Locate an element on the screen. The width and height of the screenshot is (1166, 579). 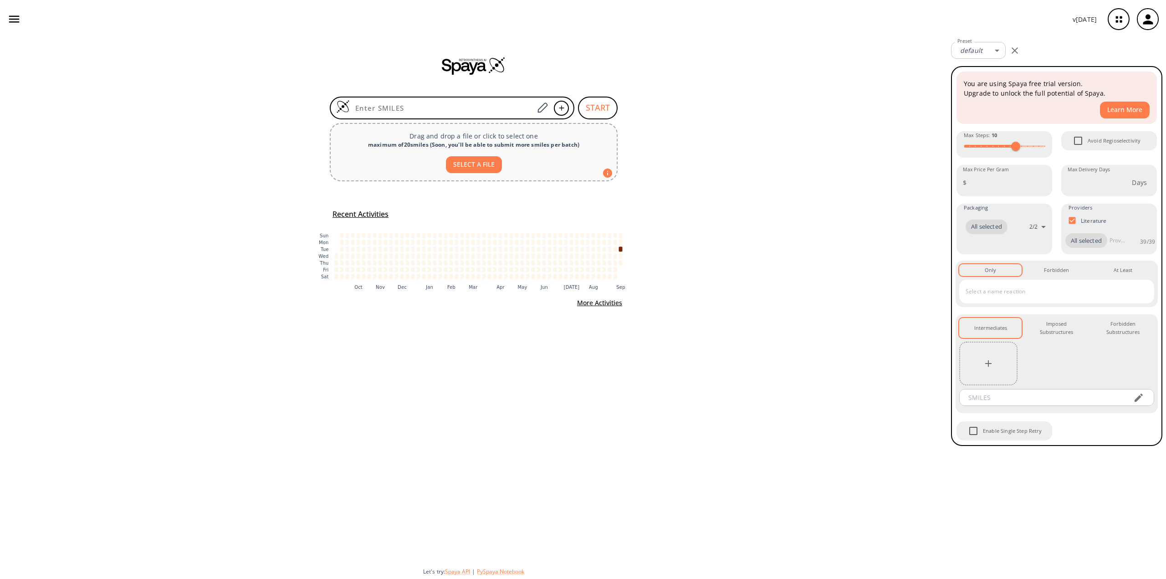
text: Thu is located at coordinates (324, 263).